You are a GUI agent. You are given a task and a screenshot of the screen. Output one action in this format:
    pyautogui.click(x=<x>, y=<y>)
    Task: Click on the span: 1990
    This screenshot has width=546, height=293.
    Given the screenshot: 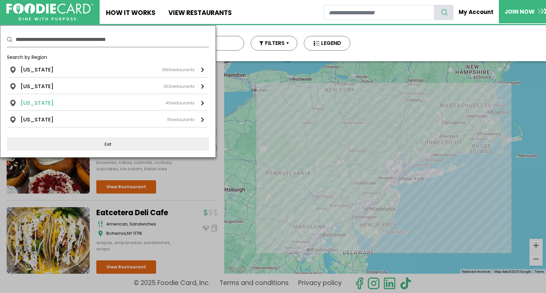 What is the action you would take?
    pyautogui.click(x=166, y=69)
    